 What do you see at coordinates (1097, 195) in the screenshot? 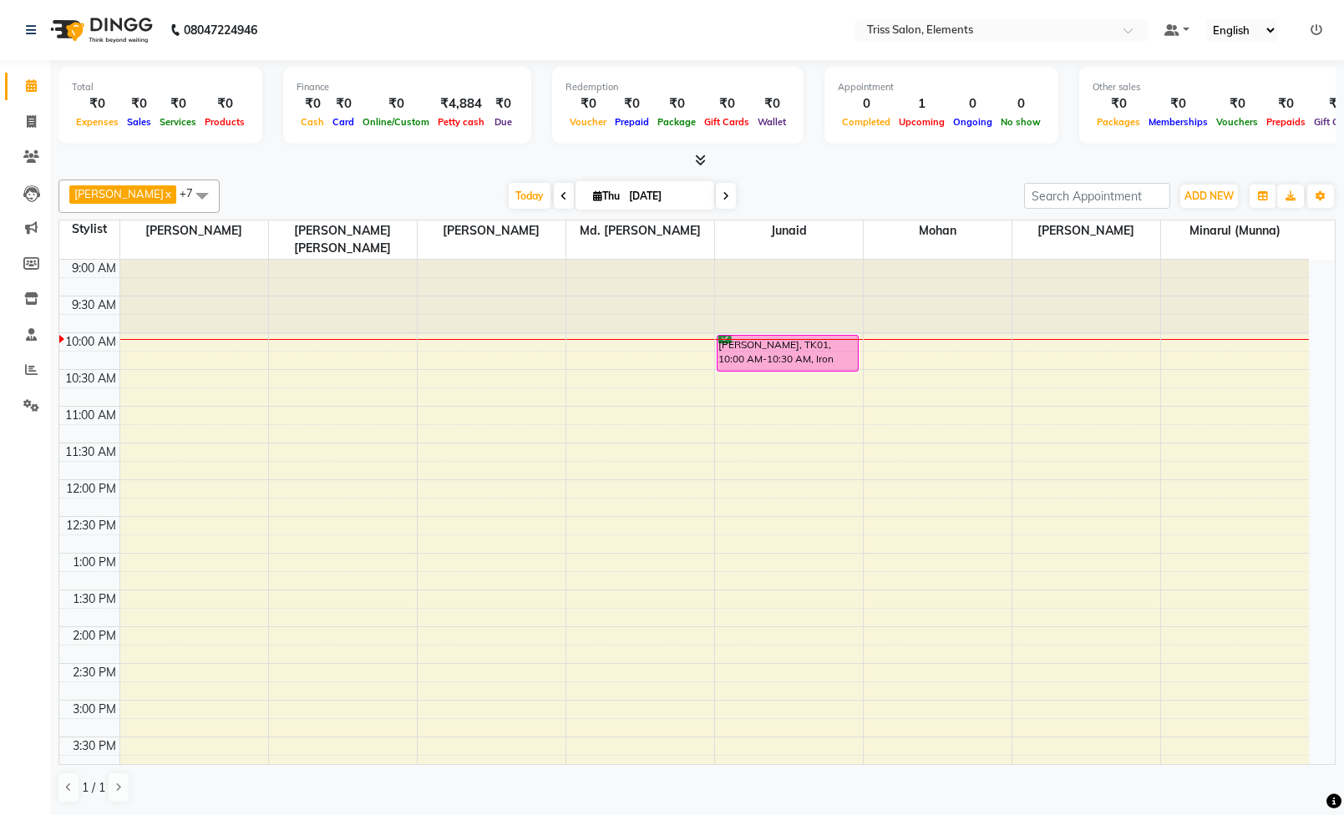
I see `input: Search Appointment` at bounding box center [1097, 195].